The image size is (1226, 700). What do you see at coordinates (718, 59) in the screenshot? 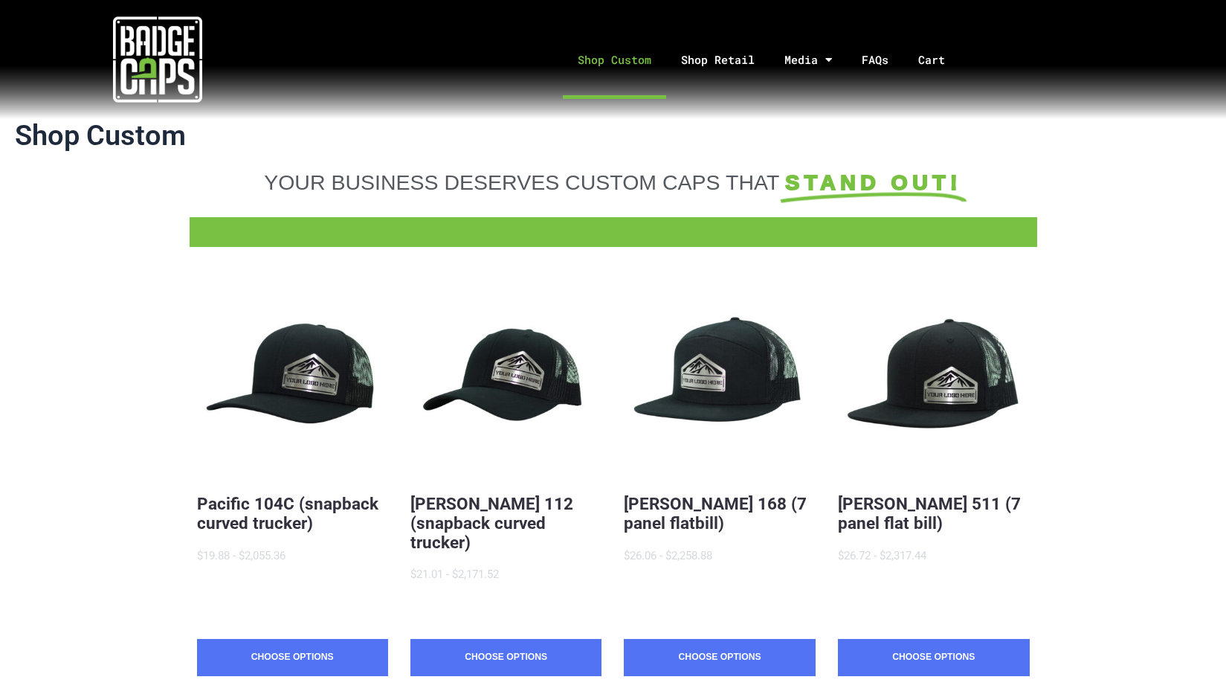
I see `a: Shop Retail` at bounding box center [718, 59].